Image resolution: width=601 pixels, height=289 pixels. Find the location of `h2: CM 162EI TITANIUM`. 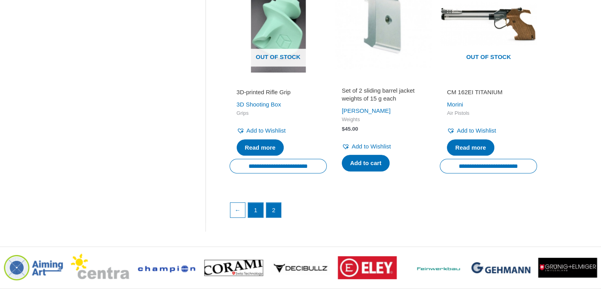

h2: CM 162EI TITANIUM is located at coordinates (489, 92).